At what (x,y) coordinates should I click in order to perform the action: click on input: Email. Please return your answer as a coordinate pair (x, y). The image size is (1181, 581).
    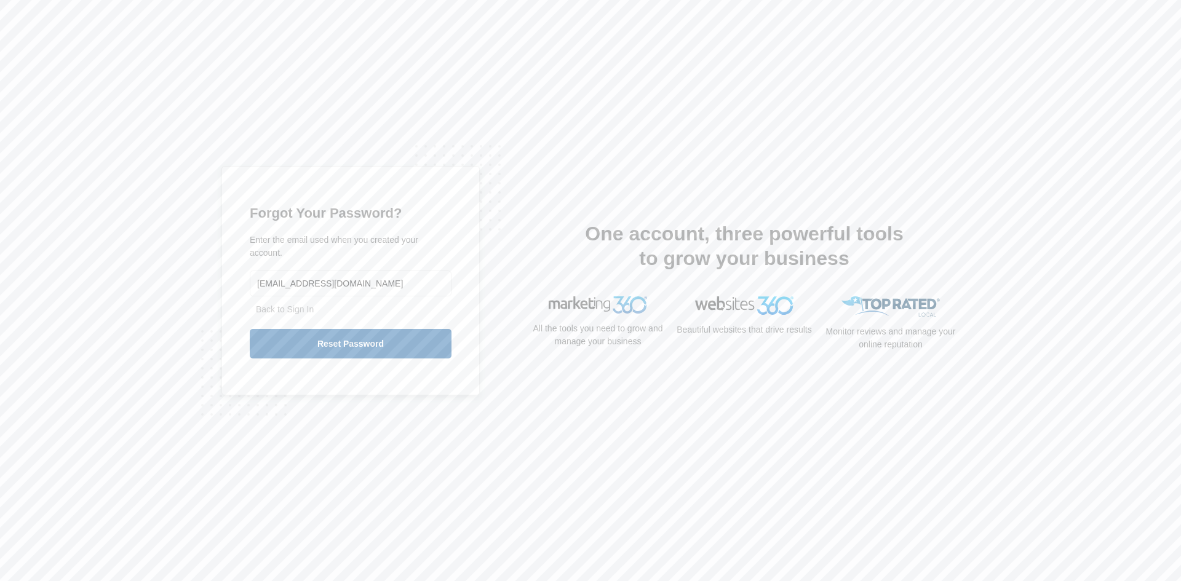
    Looking at the image, I should click on (350, 283).